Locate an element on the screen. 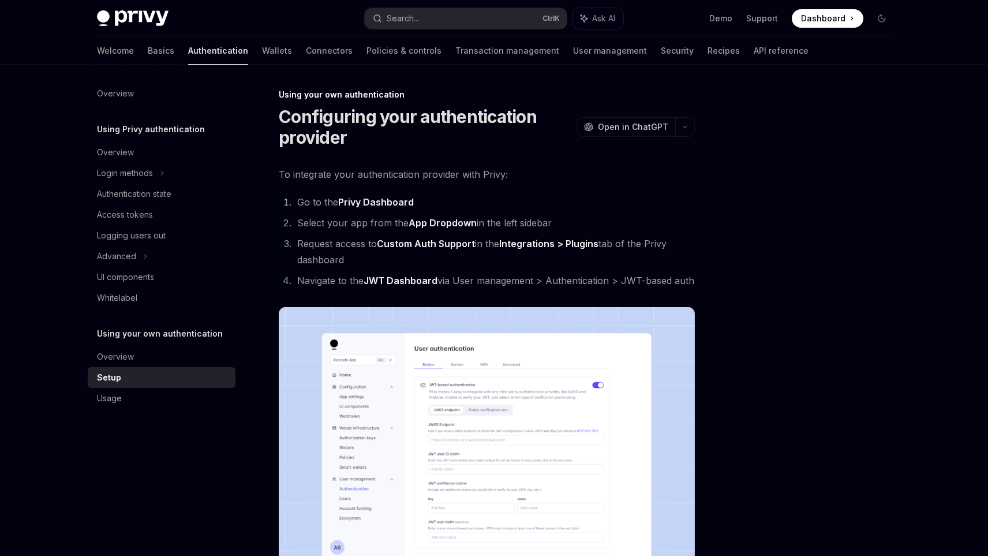  button: Ask AI is located at coordinates (598, 18).